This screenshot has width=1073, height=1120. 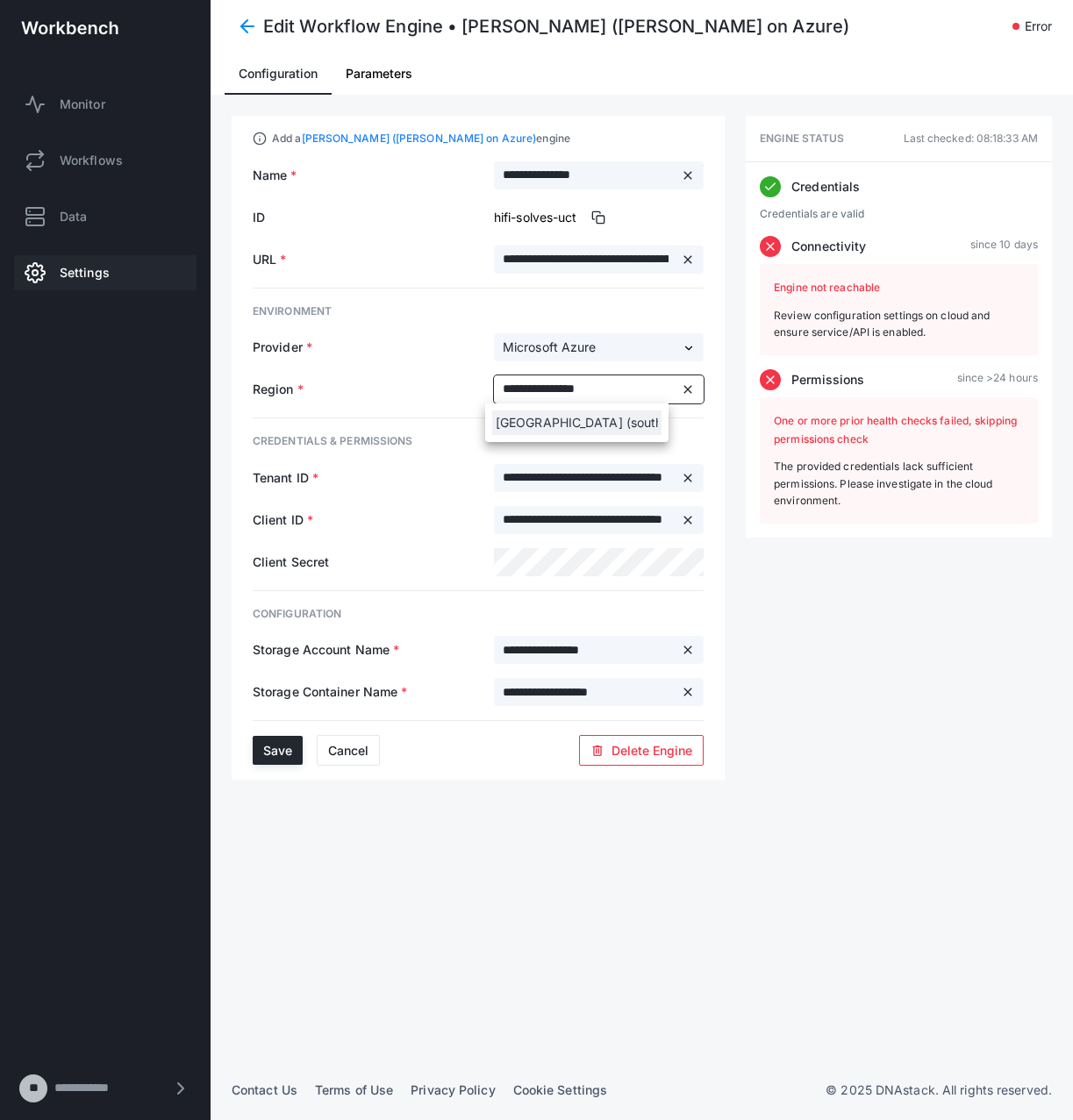 What do you see at coordinates (277, 347) in the screenshot?
I see `span: Provider` at bounding box center [277, 347].